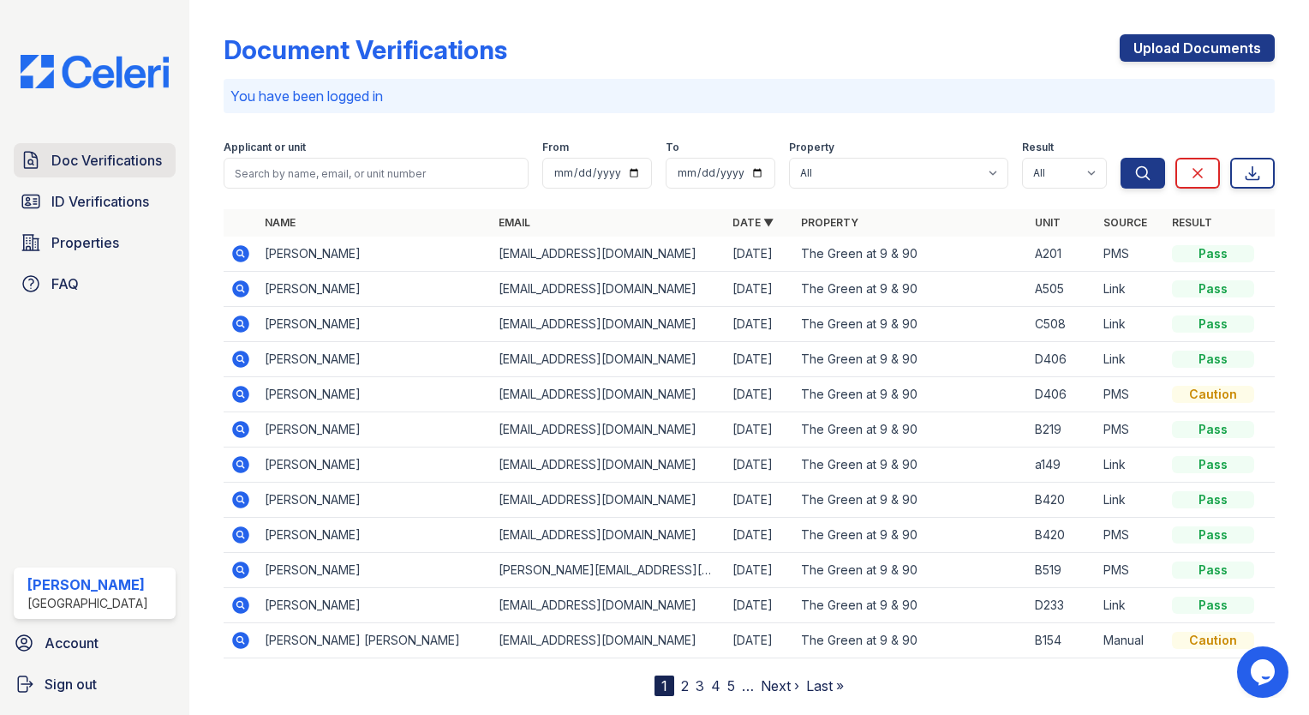  Describe the element at coordinates (731, 685) in the screenshot. I see `a: 5` at that location.